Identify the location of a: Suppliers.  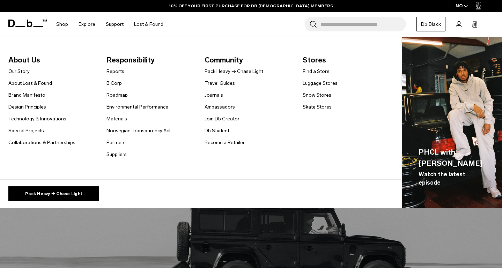
(117, 154).